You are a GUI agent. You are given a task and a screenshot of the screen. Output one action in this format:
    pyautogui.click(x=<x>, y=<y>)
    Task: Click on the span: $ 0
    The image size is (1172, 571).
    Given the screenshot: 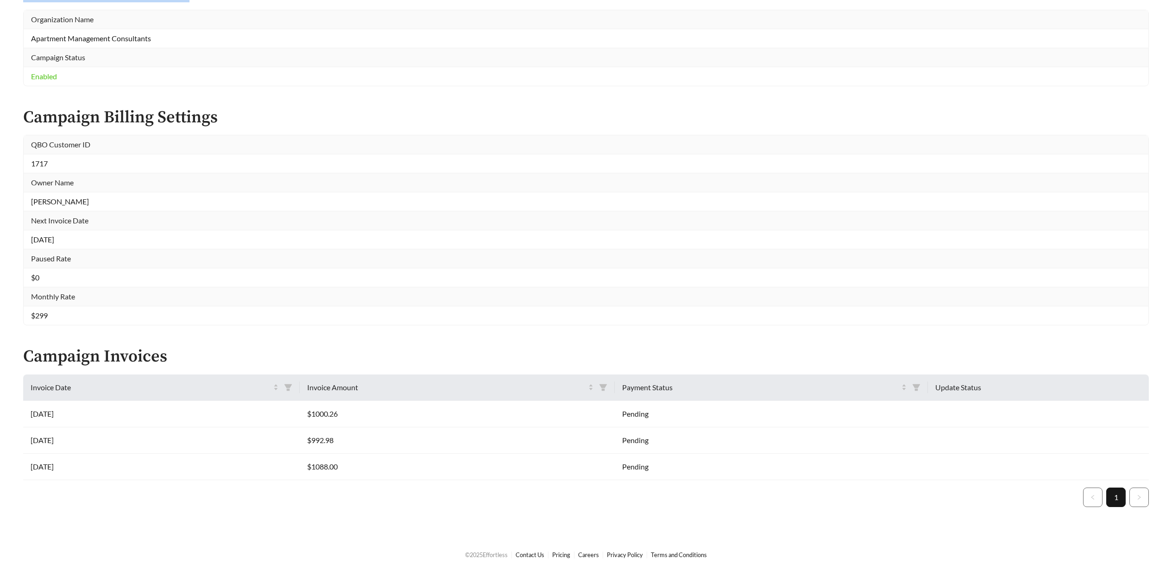 What is the action you would take?
    pyautogui.click(x=35, y=277)
    